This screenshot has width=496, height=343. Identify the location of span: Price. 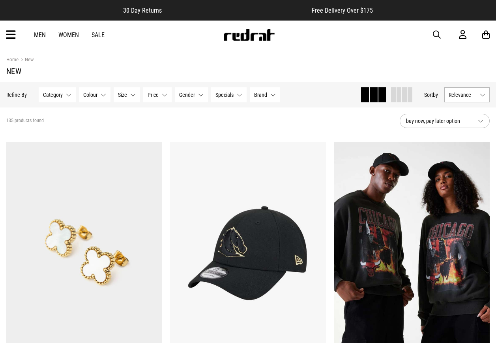
(153, 95).